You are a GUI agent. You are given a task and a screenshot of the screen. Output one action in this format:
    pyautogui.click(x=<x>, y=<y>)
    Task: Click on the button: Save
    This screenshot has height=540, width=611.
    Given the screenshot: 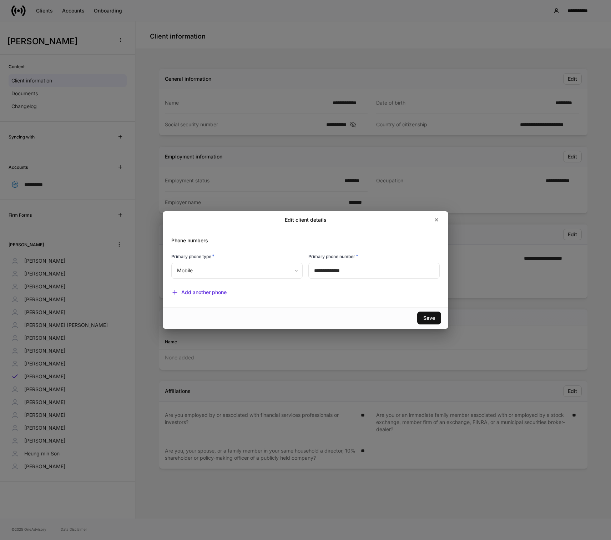 What is the action you would take?
    pyautogui.click(x=429, y=318)
    